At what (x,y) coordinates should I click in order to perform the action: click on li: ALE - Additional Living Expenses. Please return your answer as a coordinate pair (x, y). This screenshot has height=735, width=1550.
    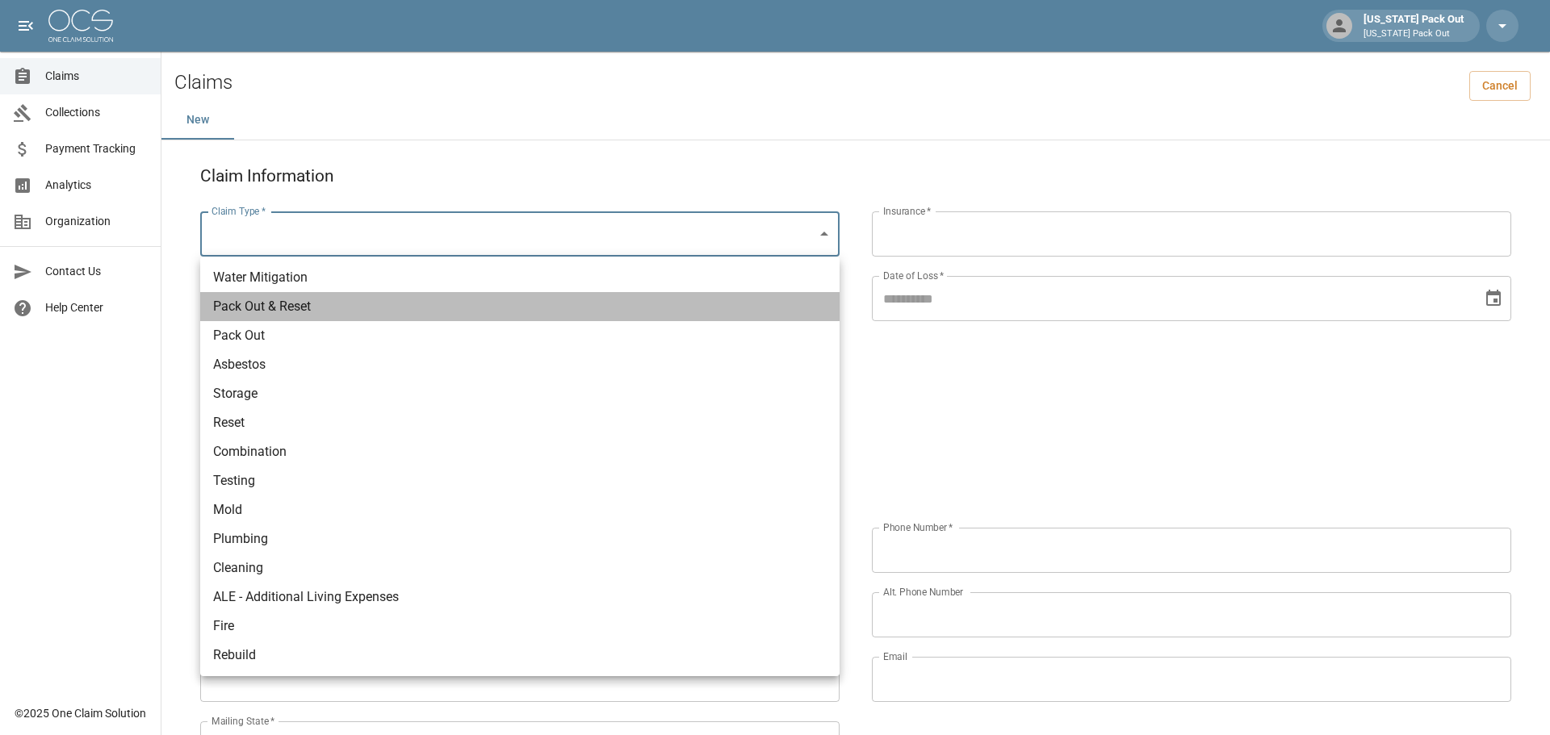
    Looking at the image, I should click on (520, 597).